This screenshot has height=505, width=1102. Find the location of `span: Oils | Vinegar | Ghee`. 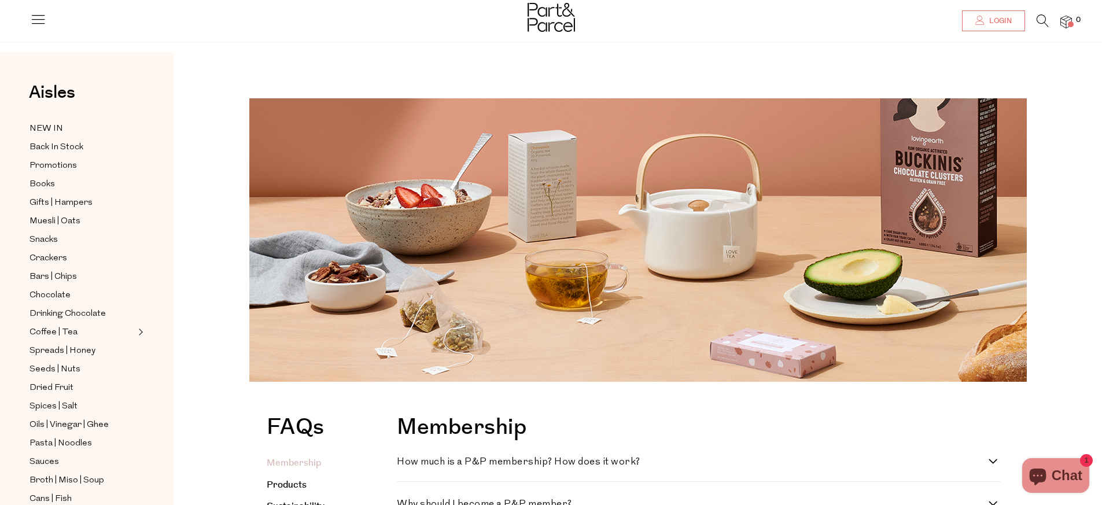

span: Oils | Vinegar | Ghee is located at coordinates (69, 425).